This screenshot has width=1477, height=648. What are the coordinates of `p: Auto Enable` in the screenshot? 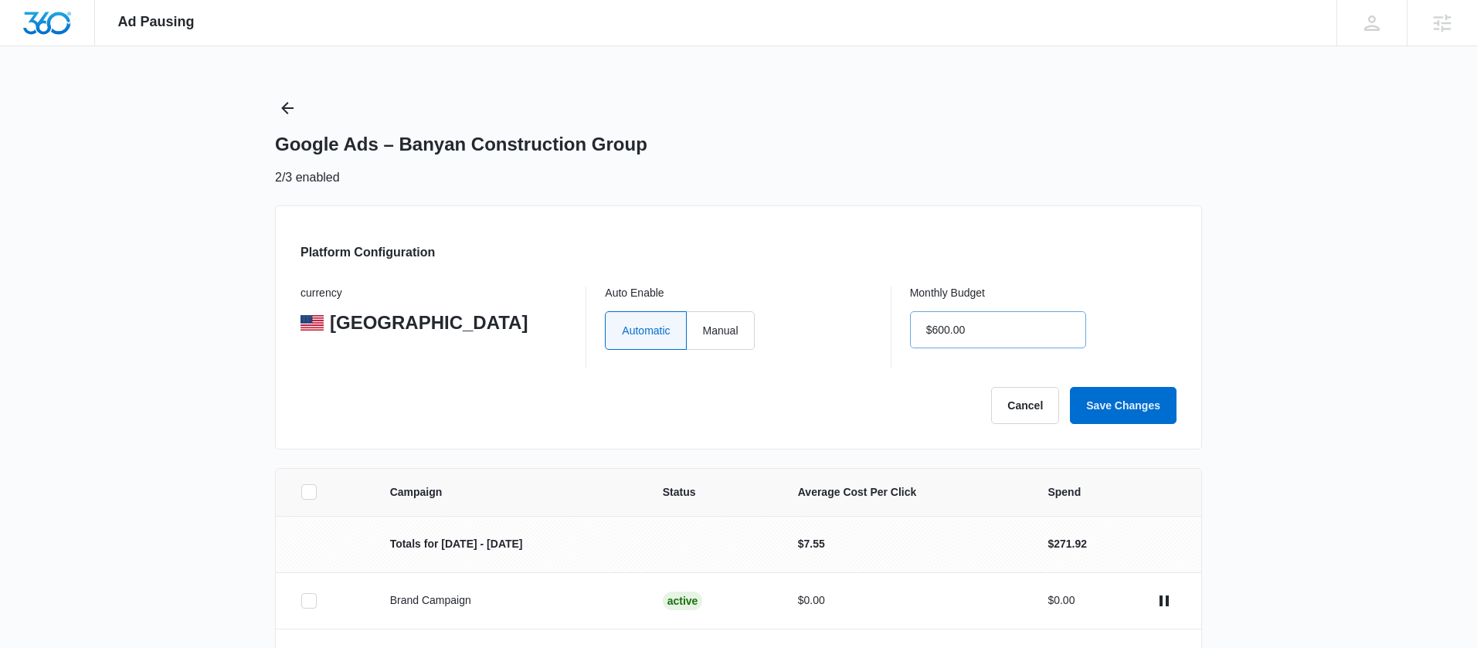 It's located at (738, 294).